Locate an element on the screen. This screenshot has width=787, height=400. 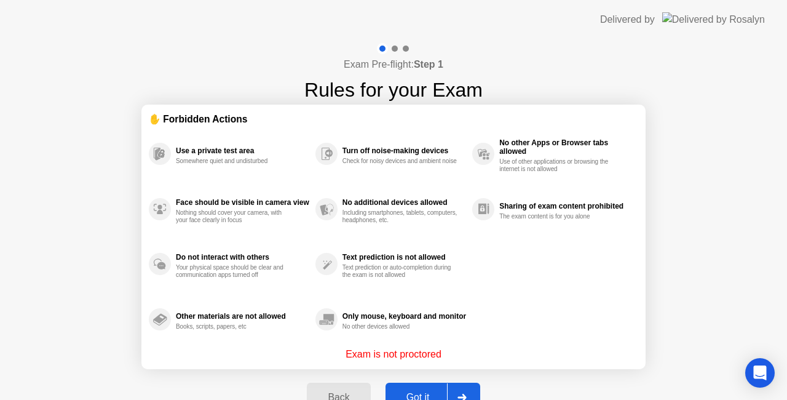
h4: Exam Pre-flight: is located at coordinates (393, 65).